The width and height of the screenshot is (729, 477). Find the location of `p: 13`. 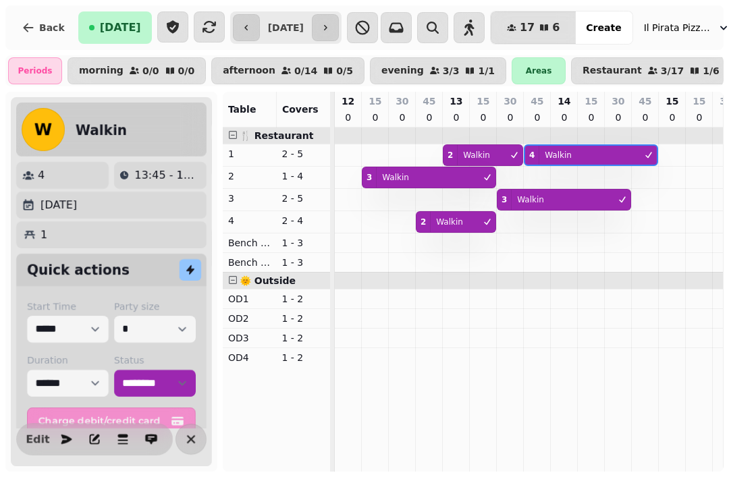

p: 13 is located at coordinates (456, 101).